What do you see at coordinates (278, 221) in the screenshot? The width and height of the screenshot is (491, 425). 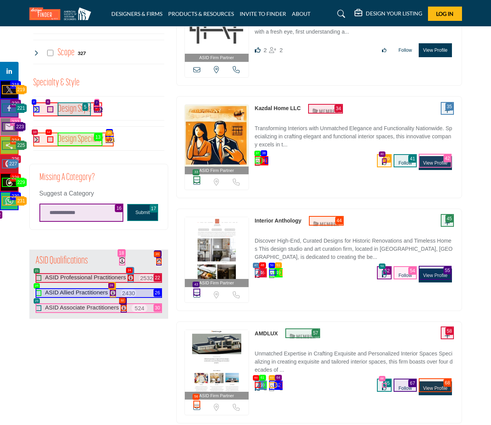 I see `a: Interior Anthology` at bounding box center [278, 221].